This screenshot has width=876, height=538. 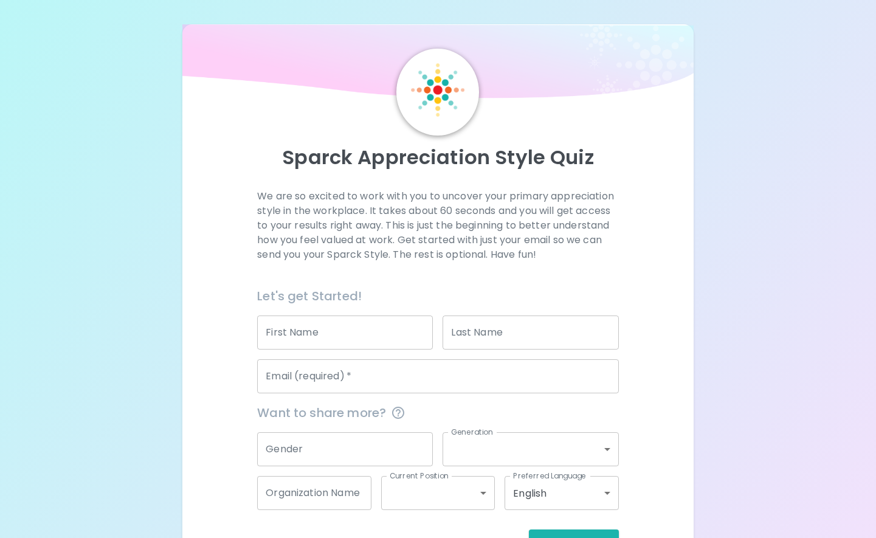 What do you see at coordinates (438, 413) in the screenshot?
I see `span: Want to share more?` at bounding box center [438, 413].